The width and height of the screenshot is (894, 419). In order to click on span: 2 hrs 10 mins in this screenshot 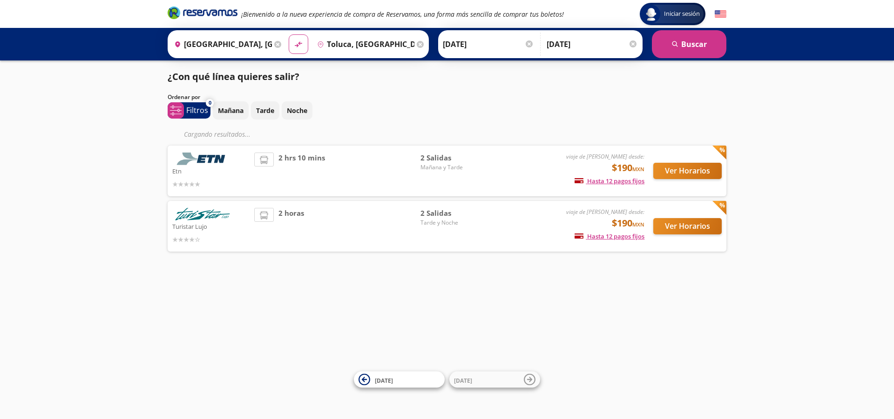, I will do `click(302, 171)`.